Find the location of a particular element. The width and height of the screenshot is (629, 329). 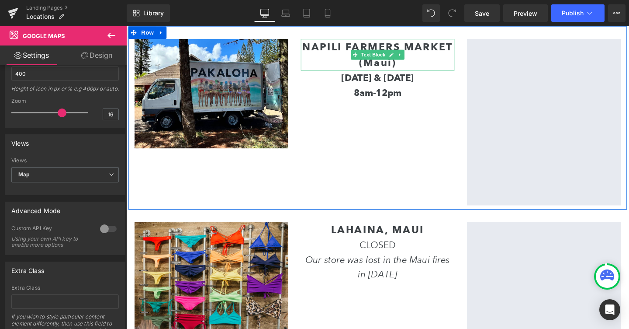

span: Save is located at coordinates (482, 13).